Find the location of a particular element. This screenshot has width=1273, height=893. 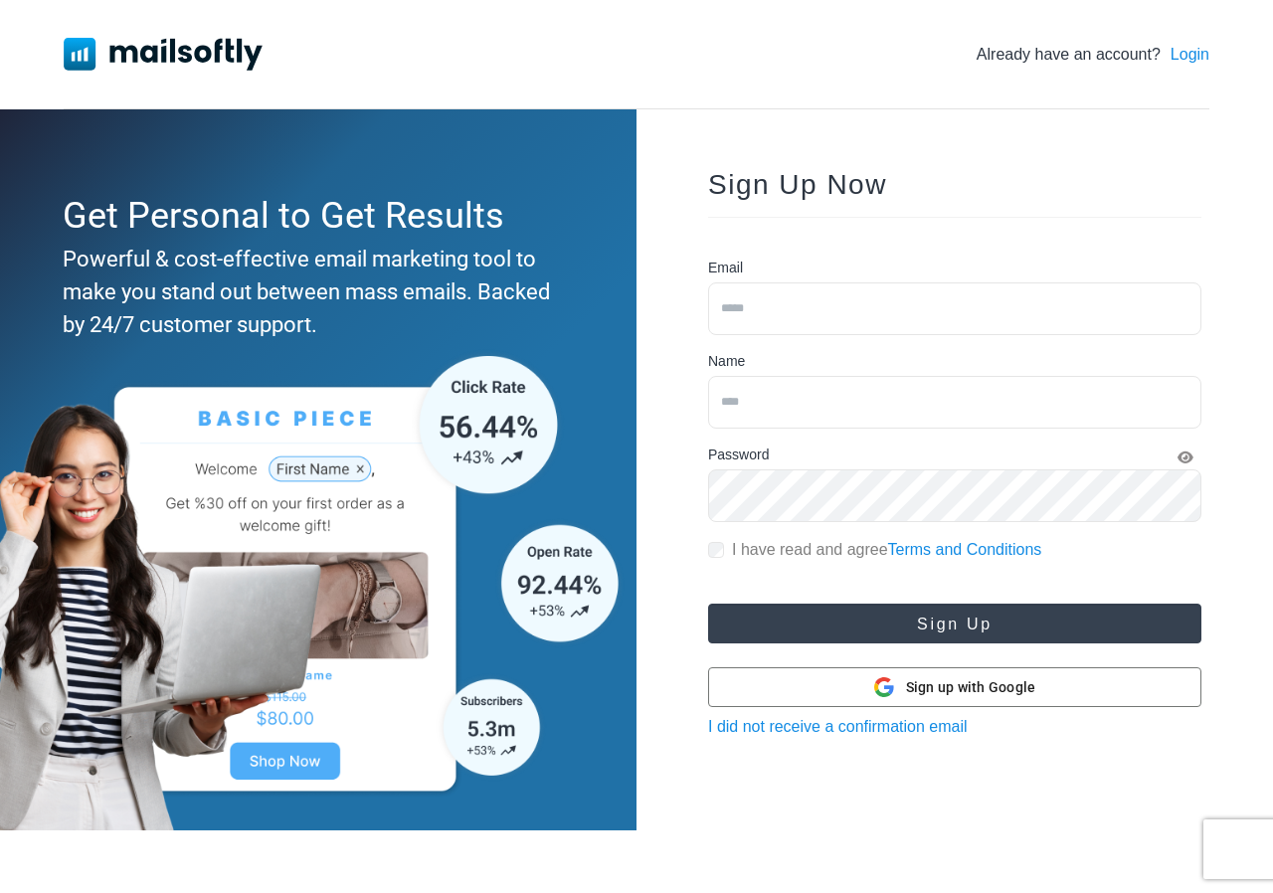

span: Sign Up Now is located at coordinates (798, 184).